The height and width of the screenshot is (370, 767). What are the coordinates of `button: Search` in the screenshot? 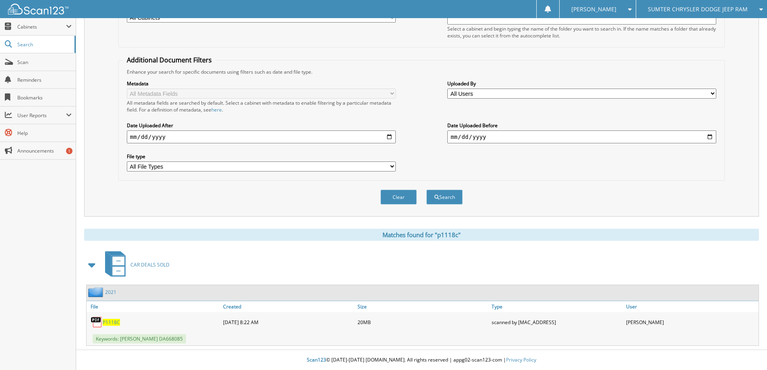 It's located at (445, 197).